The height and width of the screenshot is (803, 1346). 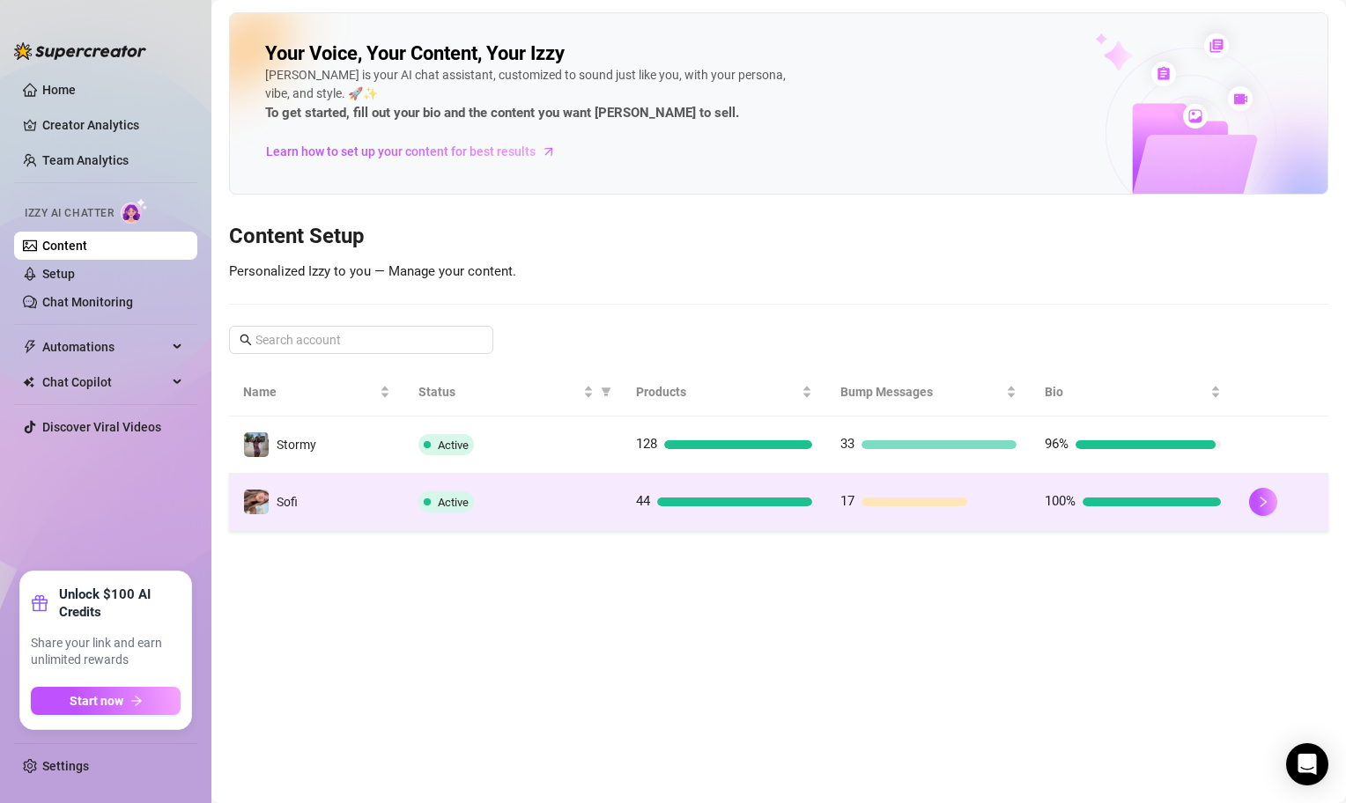 I want to click on a: Creator Analytics, so click(x=113, y=125).